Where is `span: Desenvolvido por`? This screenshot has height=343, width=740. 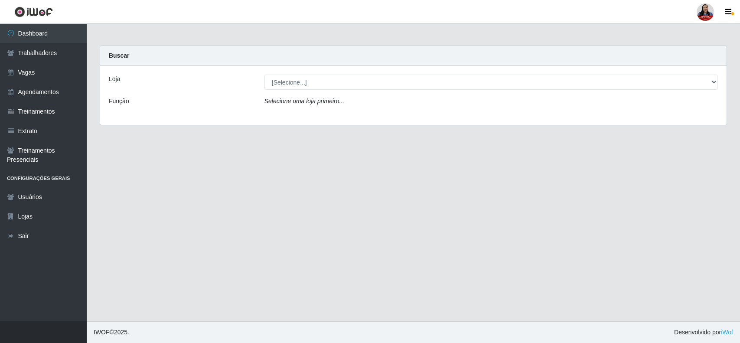 span: Desenvolvido por is located at coordinates (704, 332).